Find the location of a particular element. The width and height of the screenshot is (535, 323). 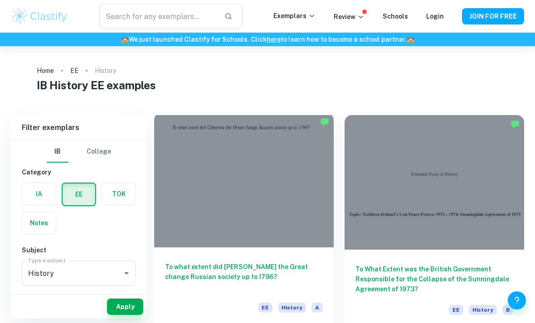

div: Filter type choice is located at coordinates (79, 152).